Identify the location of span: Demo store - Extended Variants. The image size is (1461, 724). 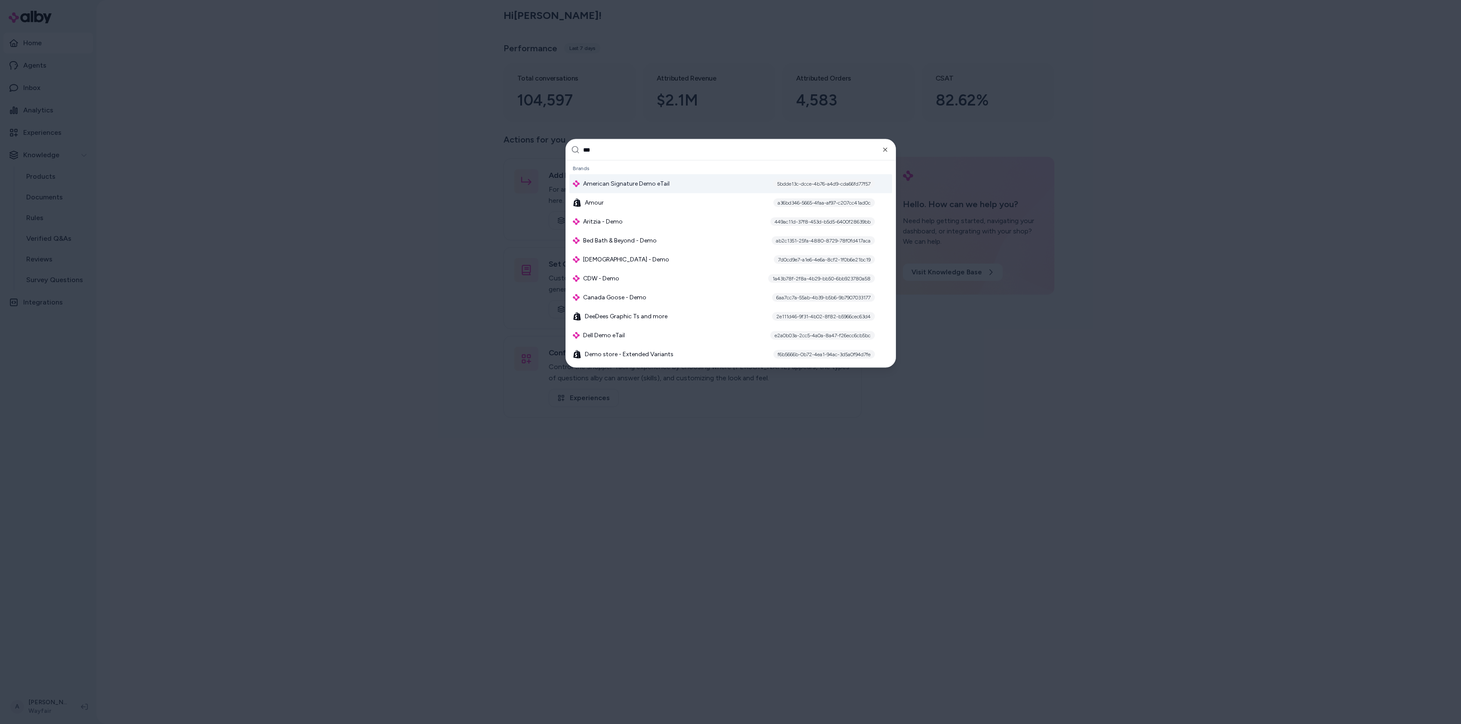
(629, 354).